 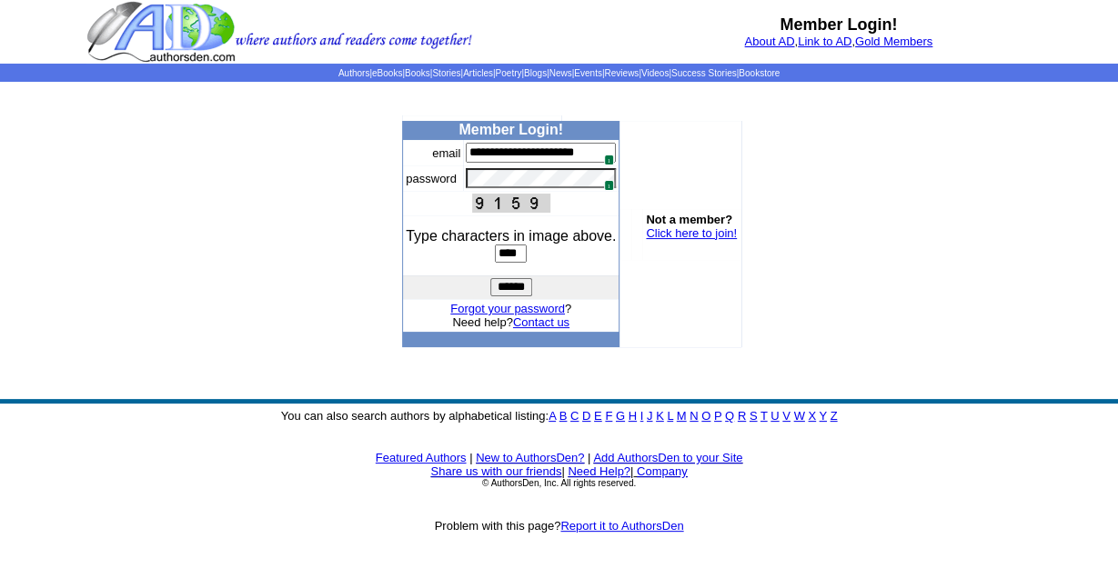 What do you see at coordinates (541, 322) in the screenshot?
I see `a: Contact us` at bounding box center [541, 322].